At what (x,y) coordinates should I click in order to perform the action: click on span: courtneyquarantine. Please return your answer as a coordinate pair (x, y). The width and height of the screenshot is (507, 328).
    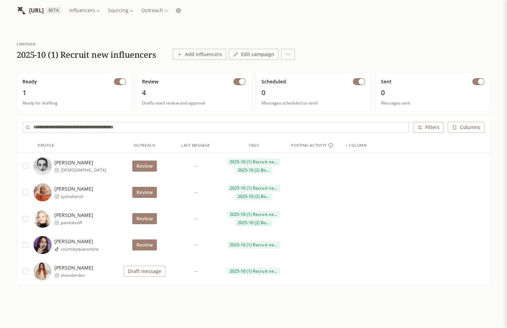
    Looking at the image, I should click on (80, 249).